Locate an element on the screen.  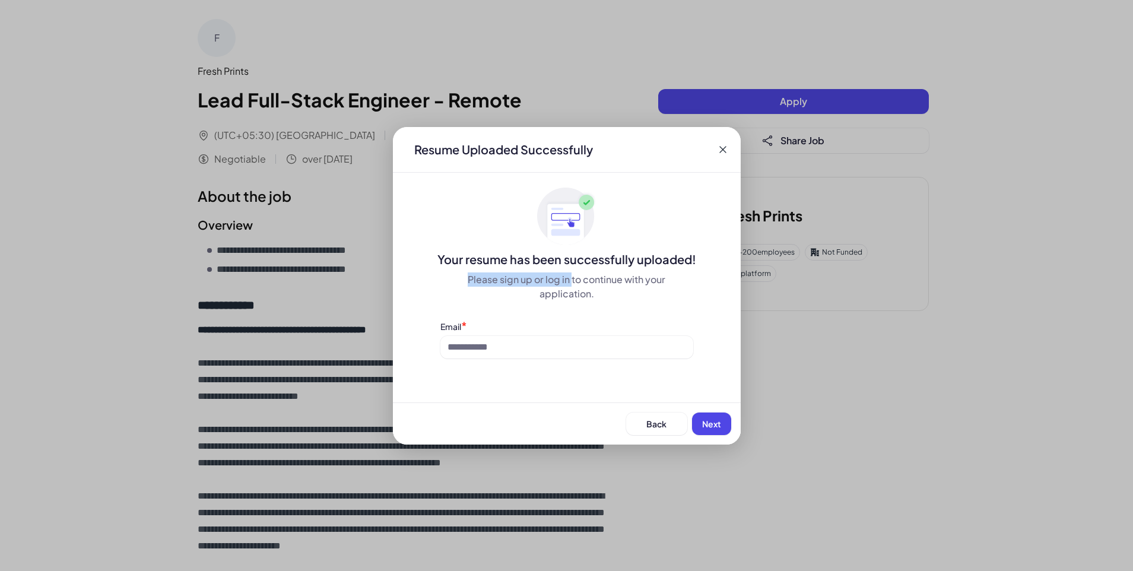
button: Next is located at coordinates (712, 424).